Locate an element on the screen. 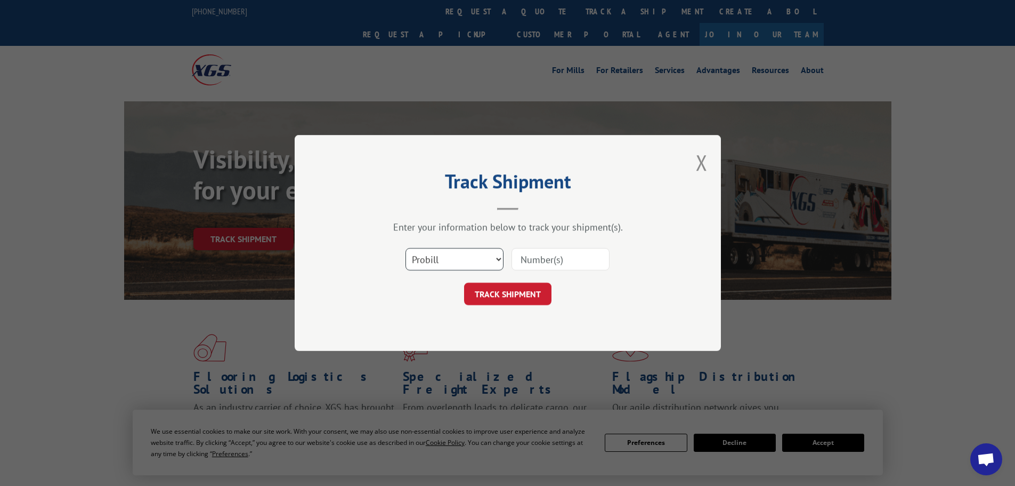 The width and height of the screenshot is (1015, 486). button: Close modal is located at coordinates (702, 162).